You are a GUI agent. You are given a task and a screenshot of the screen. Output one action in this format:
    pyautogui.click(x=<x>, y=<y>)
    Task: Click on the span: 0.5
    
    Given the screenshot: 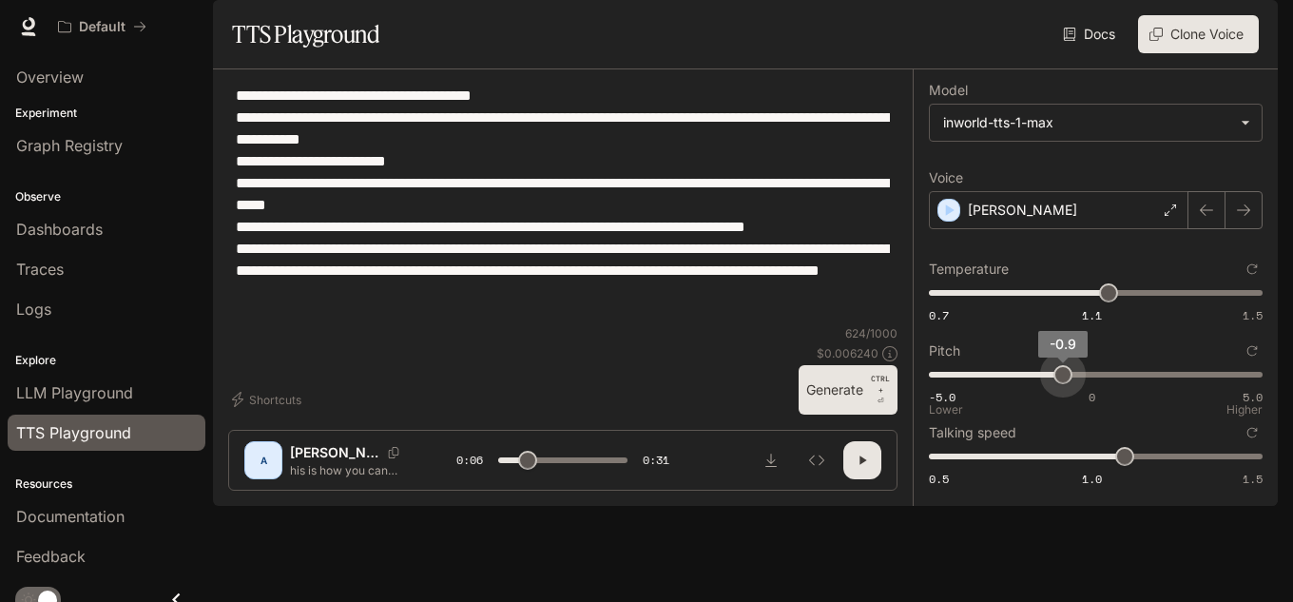 What is the action you would take?
    pyautogui.click(x=938, y=478)
    